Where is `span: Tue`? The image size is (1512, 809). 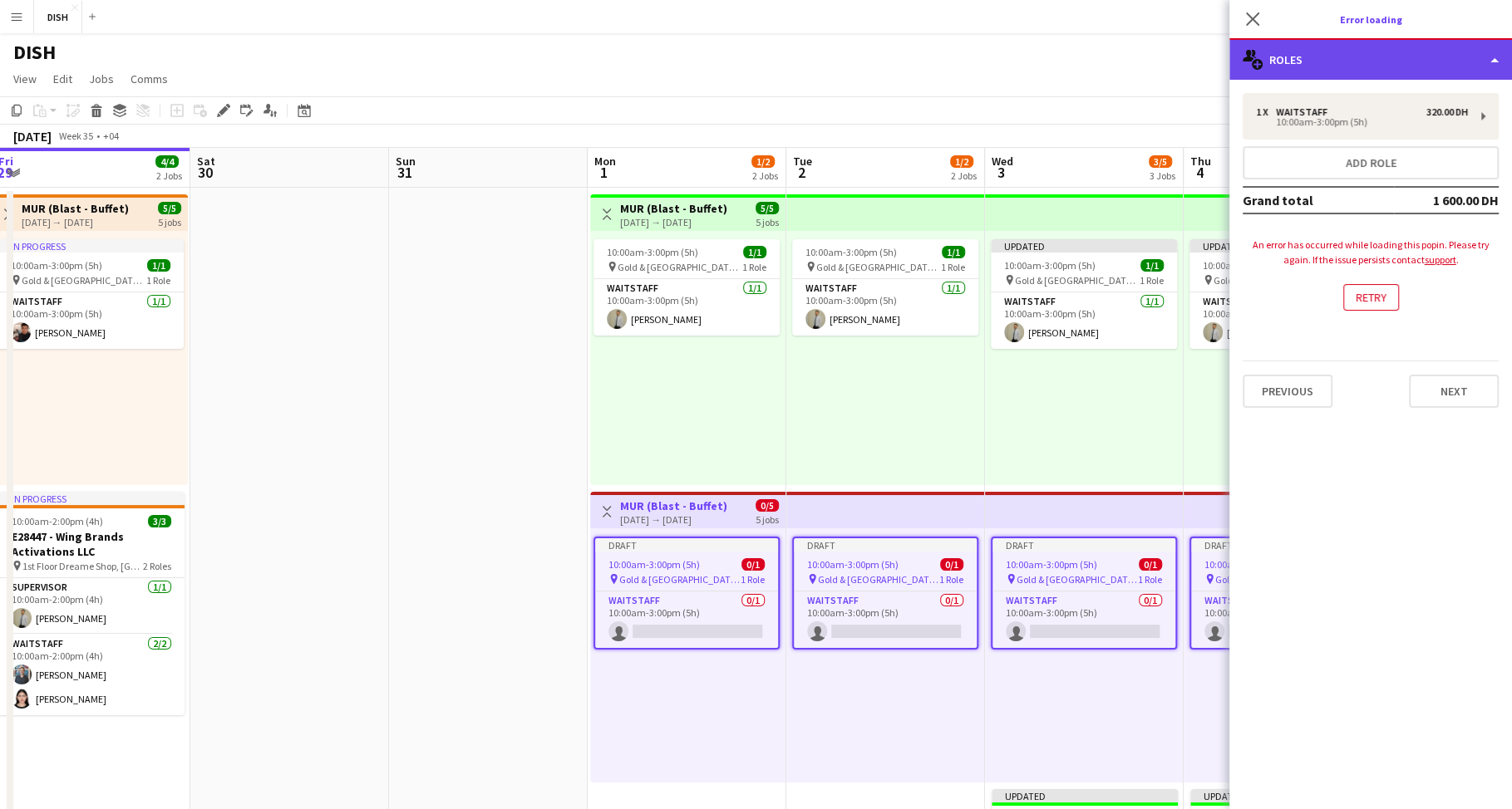 span: Tue is located at coordinates (802, 161).